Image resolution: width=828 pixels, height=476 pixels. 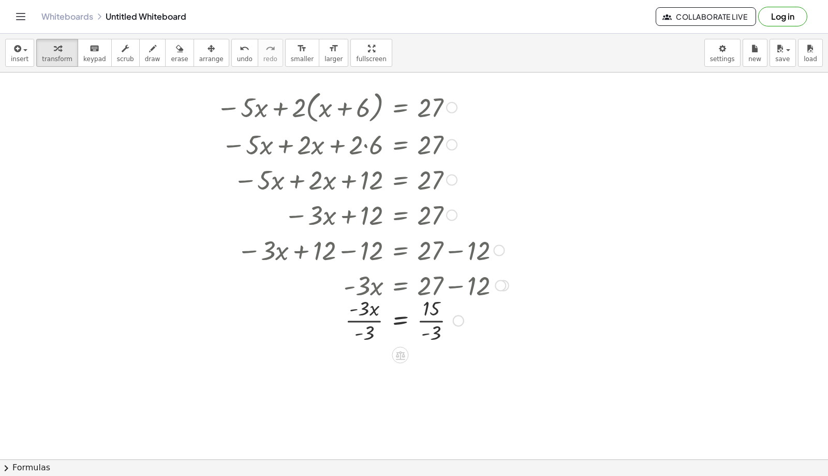 What do you see at coordinates (94, 49) in the screenshot?
I see `i: keyboard` at bounding box center [94, 49].